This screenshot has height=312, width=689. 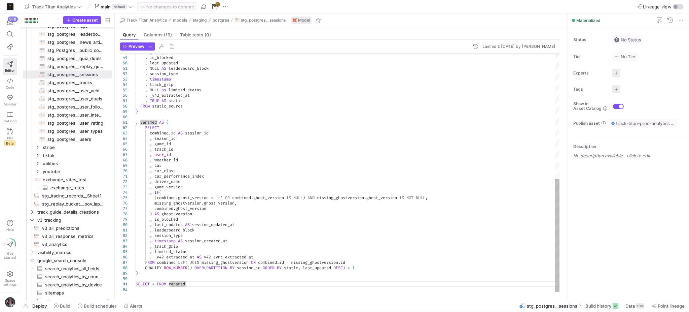 What do you see at coordinates (67, 292) in the screenshot?
I see `a: sitemaps​​​​​​​​​` at bounding box center [67, 292].